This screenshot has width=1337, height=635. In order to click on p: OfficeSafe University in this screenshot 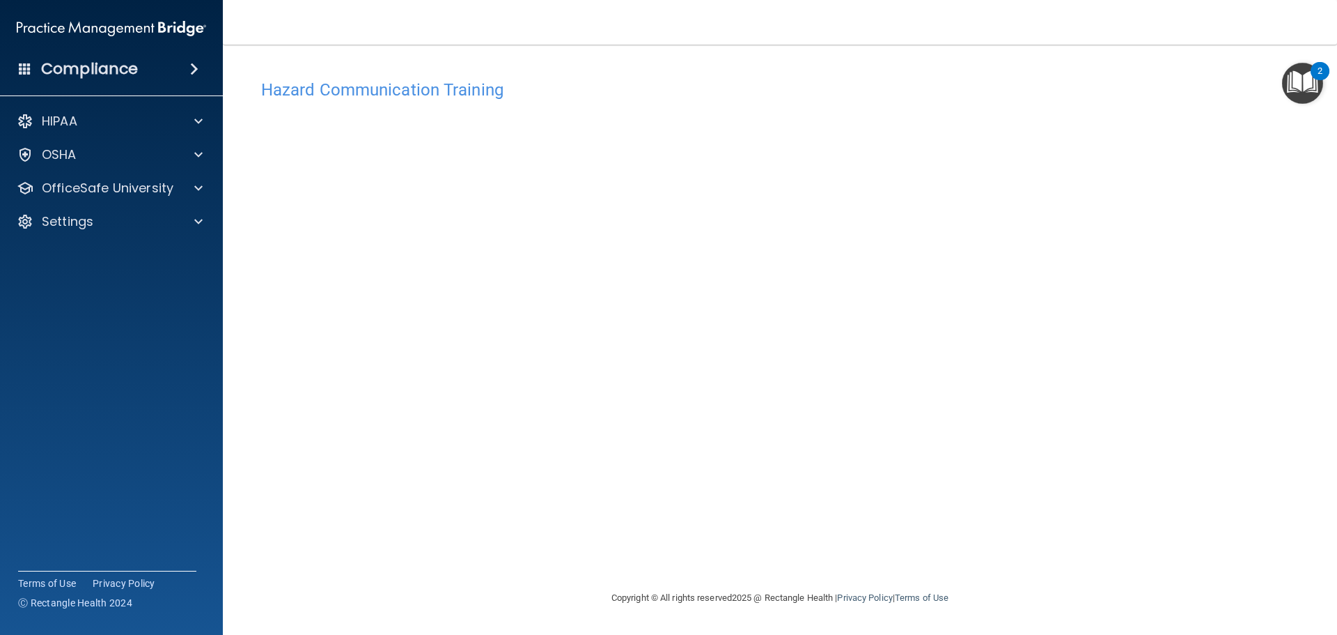, I will do `click(107, 188)`.